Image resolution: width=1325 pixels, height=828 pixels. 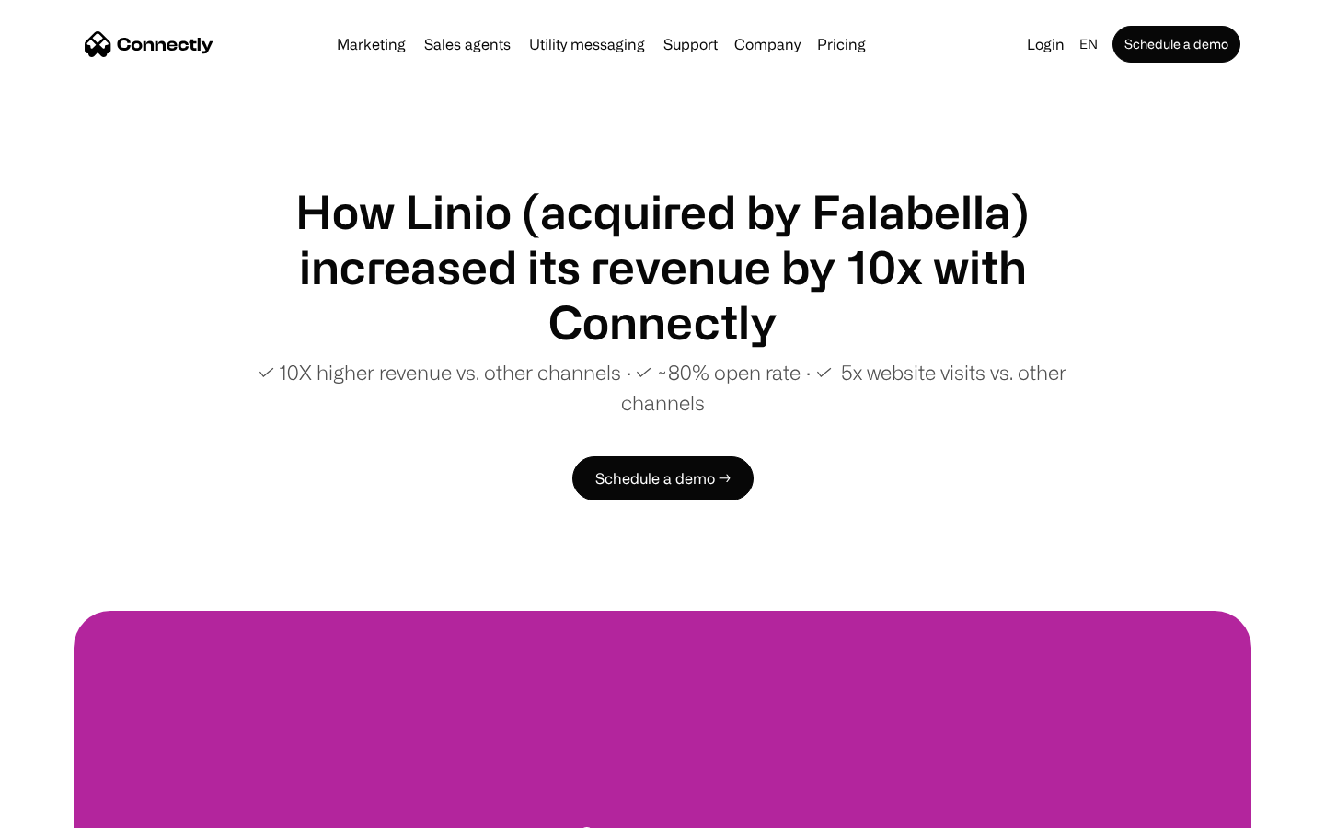 What do you see at coordinates (841, 44) in the screenshot?
I see `a: Pricing` at bounding box center [841, 44].